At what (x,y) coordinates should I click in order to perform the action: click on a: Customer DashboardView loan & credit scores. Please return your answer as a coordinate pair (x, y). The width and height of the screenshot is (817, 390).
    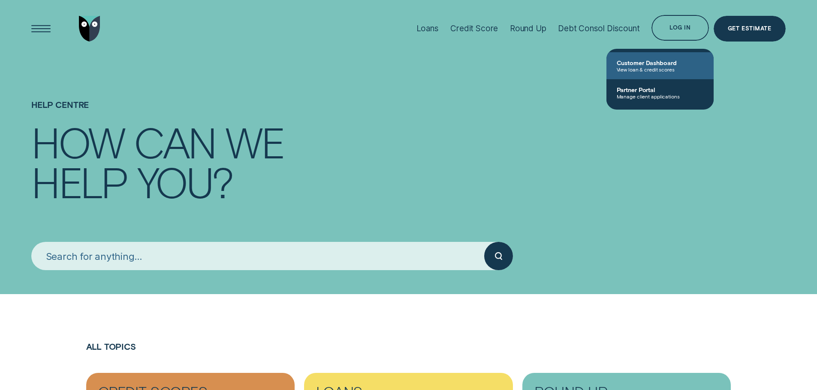
    Looking at the image, I should click on (660, 66).